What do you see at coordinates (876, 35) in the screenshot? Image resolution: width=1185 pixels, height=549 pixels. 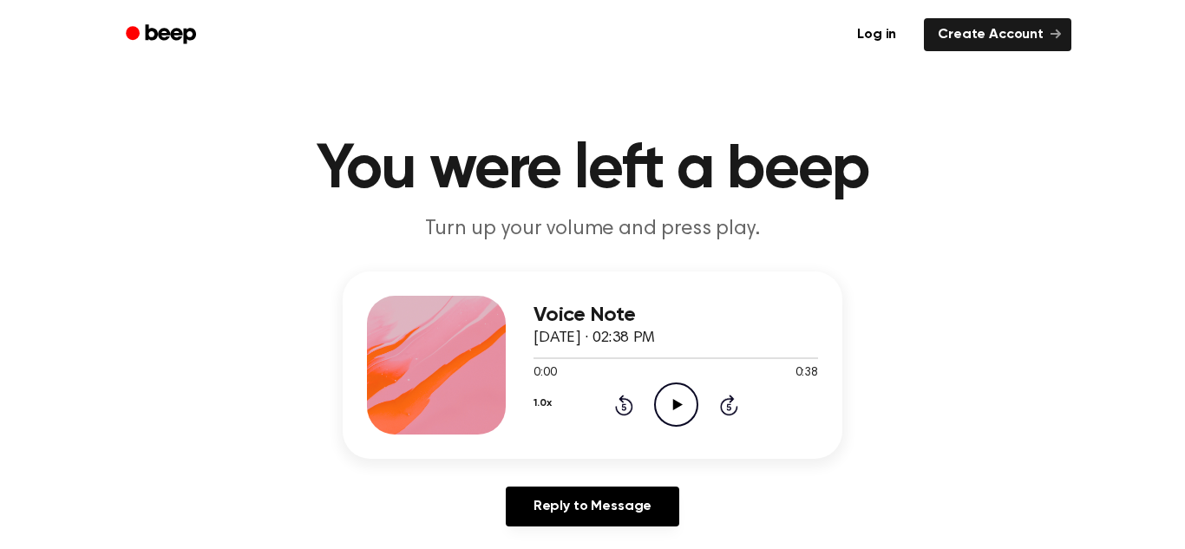 I see `a: Log in` at bounding box center [876, 35].